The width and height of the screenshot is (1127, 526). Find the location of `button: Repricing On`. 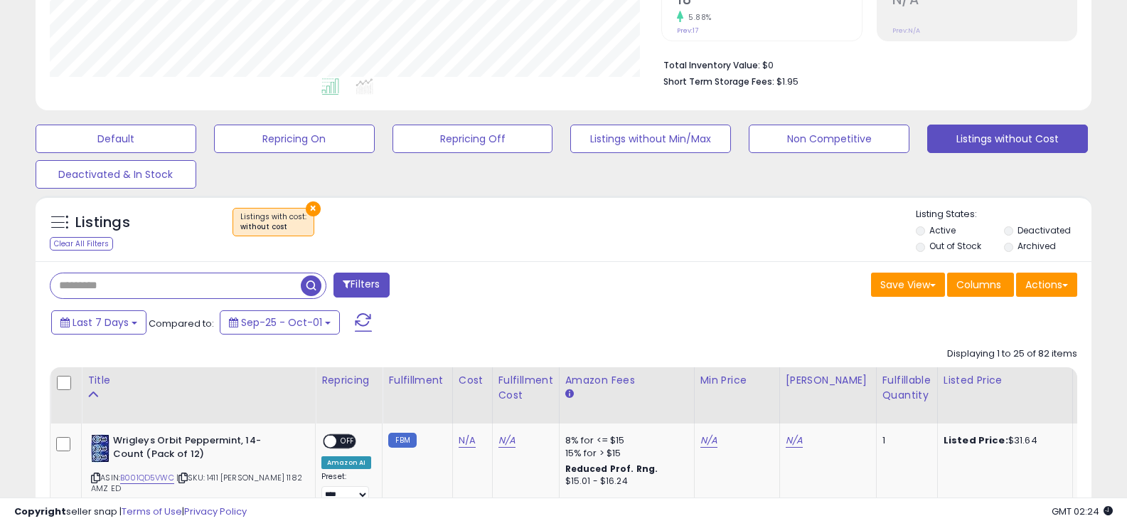

button: Repricing On is located at coordinates (294, 139).